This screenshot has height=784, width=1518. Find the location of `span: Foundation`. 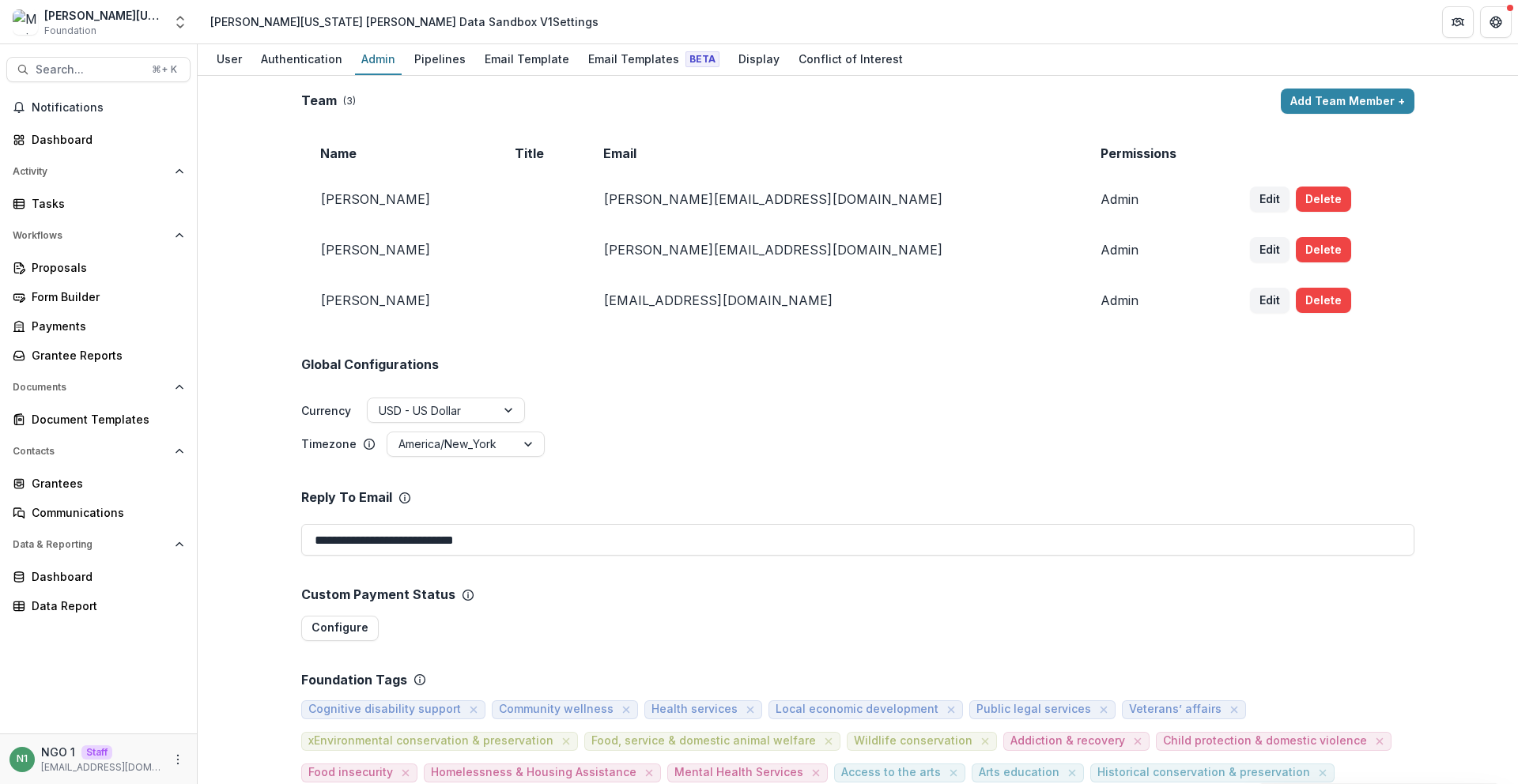

span: Foundation is located at coordinates (71, 30).